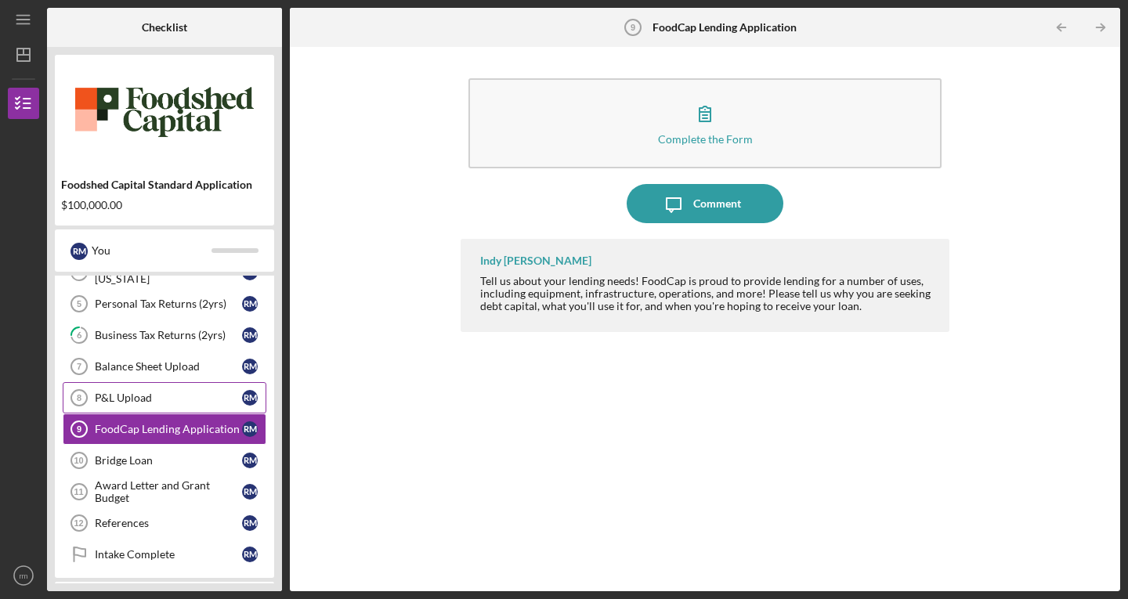 The width and height of the screenshot is (1128, 599). I want to click on tspan: 11, so click(78, 492).